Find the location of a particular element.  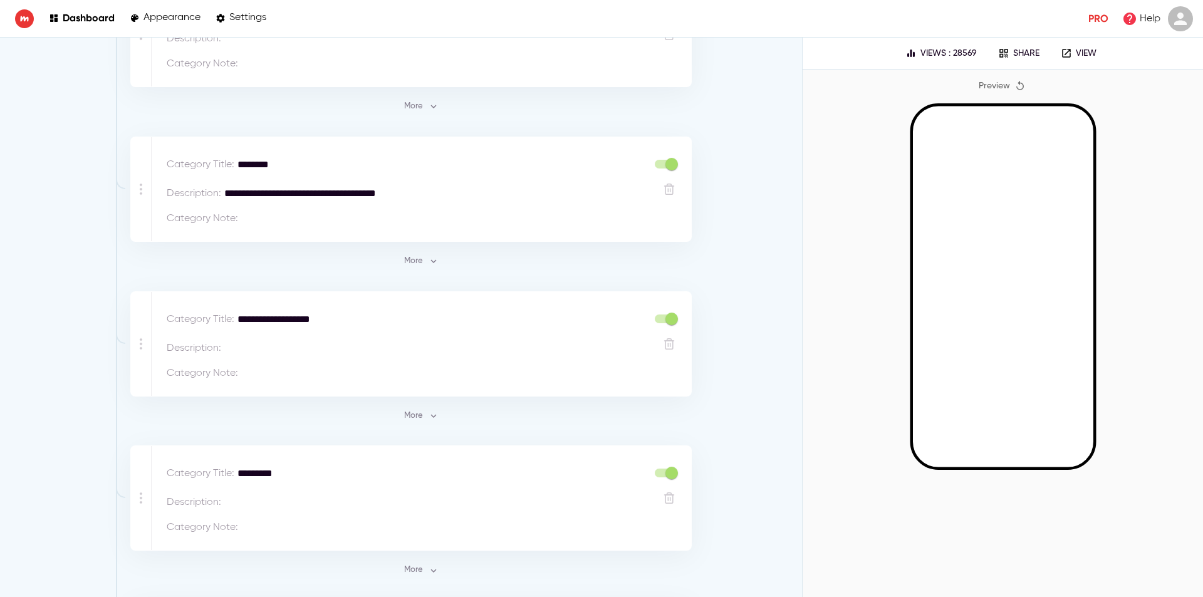

a: Help is located at coordinates (1141, 19).